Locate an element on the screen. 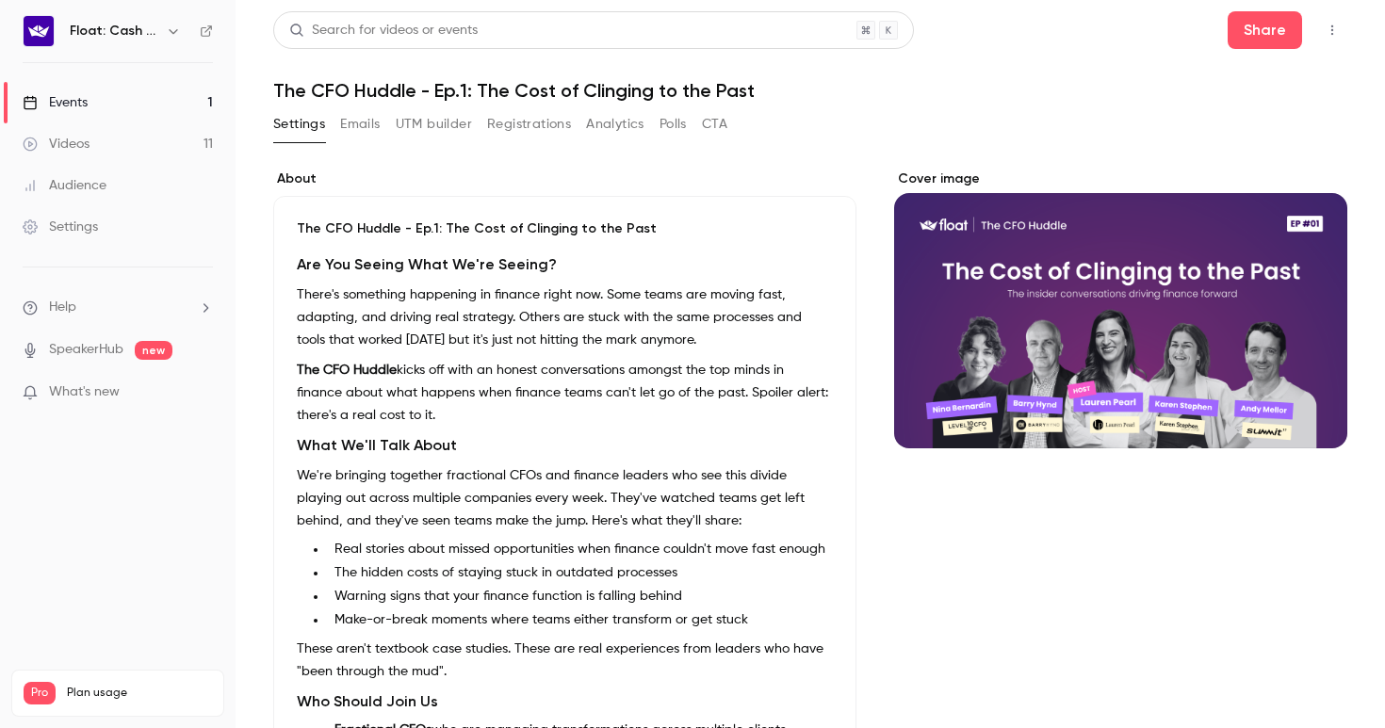 This screenshot has width=1385, height=728. div: Settings is located at coordinates (60, 227).